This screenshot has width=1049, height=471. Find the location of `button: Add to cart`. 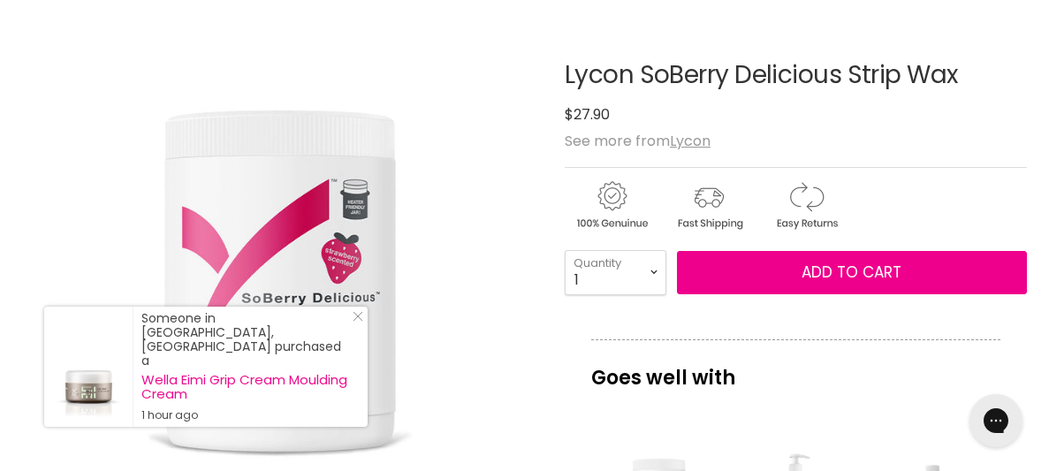

button: Add to cart is located at coordinates (852, 273).